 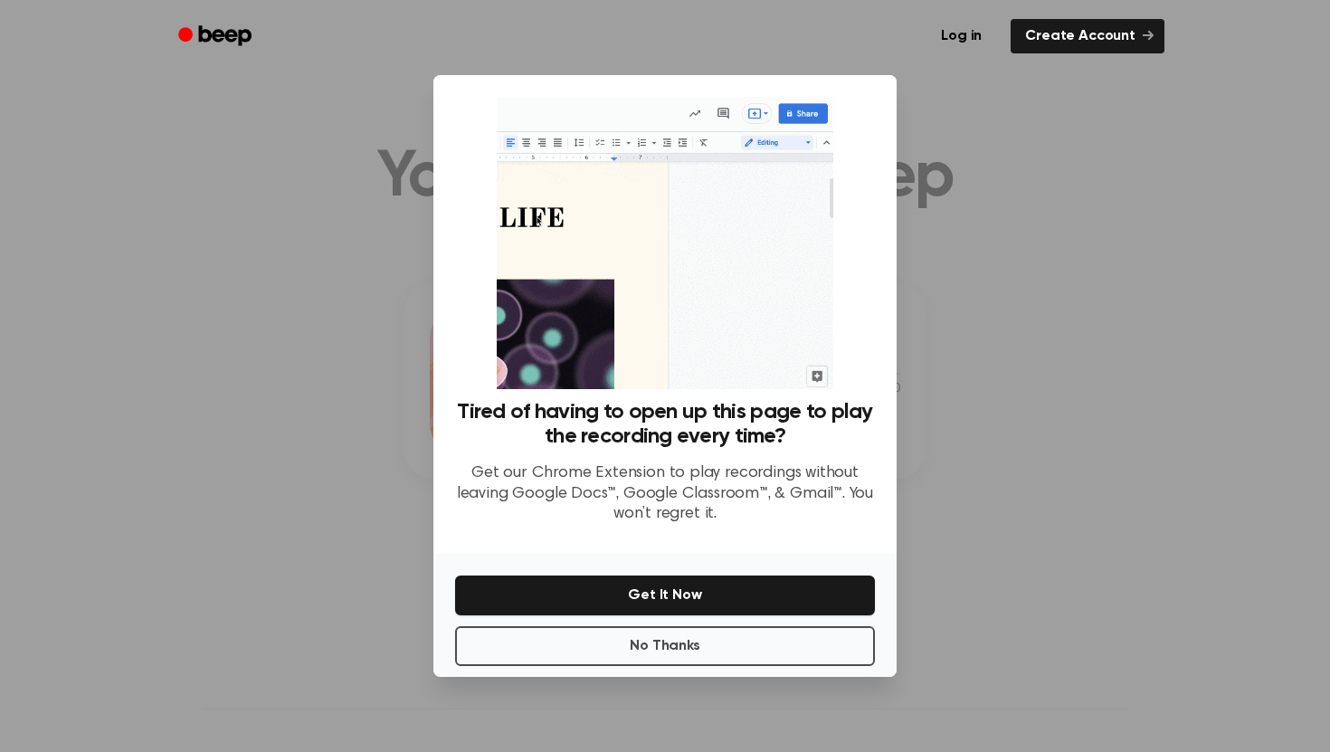 I want to click on a: Create Account, so click(x=1088, y=36).